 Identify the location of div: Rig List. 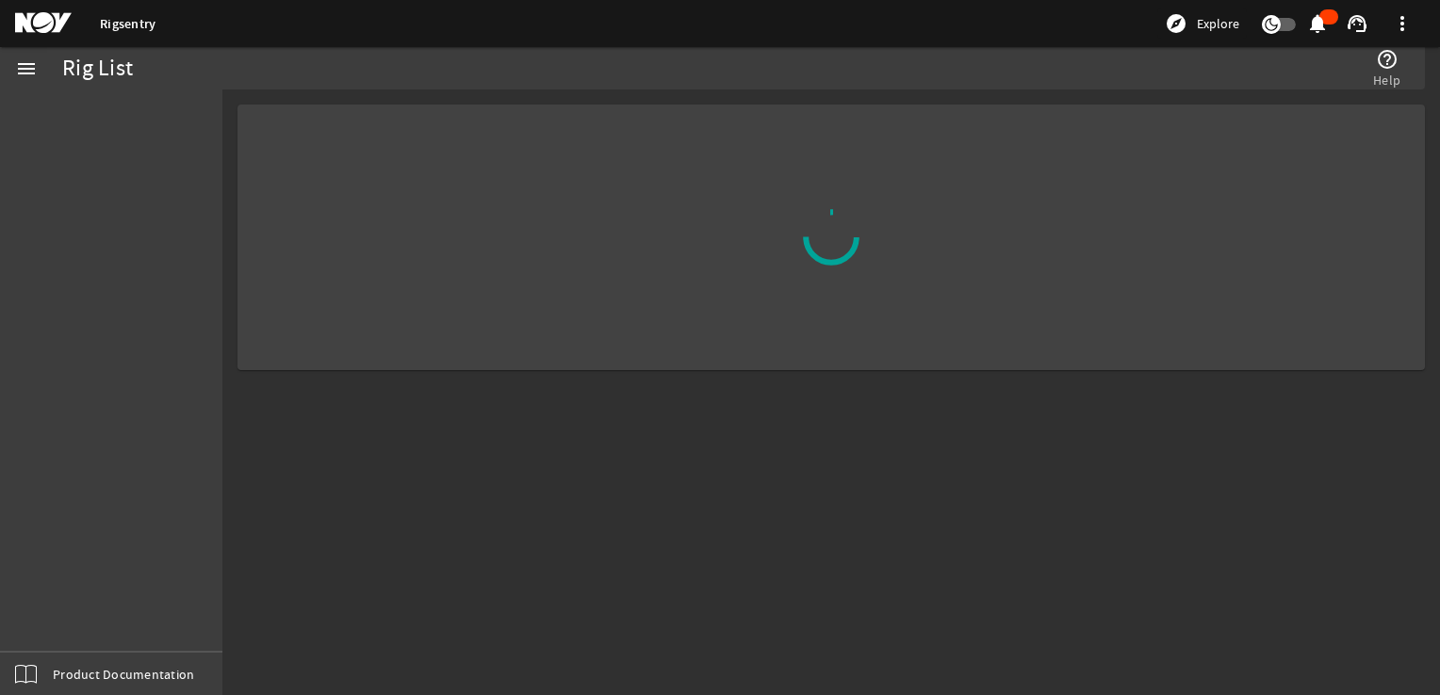
(97, 69).